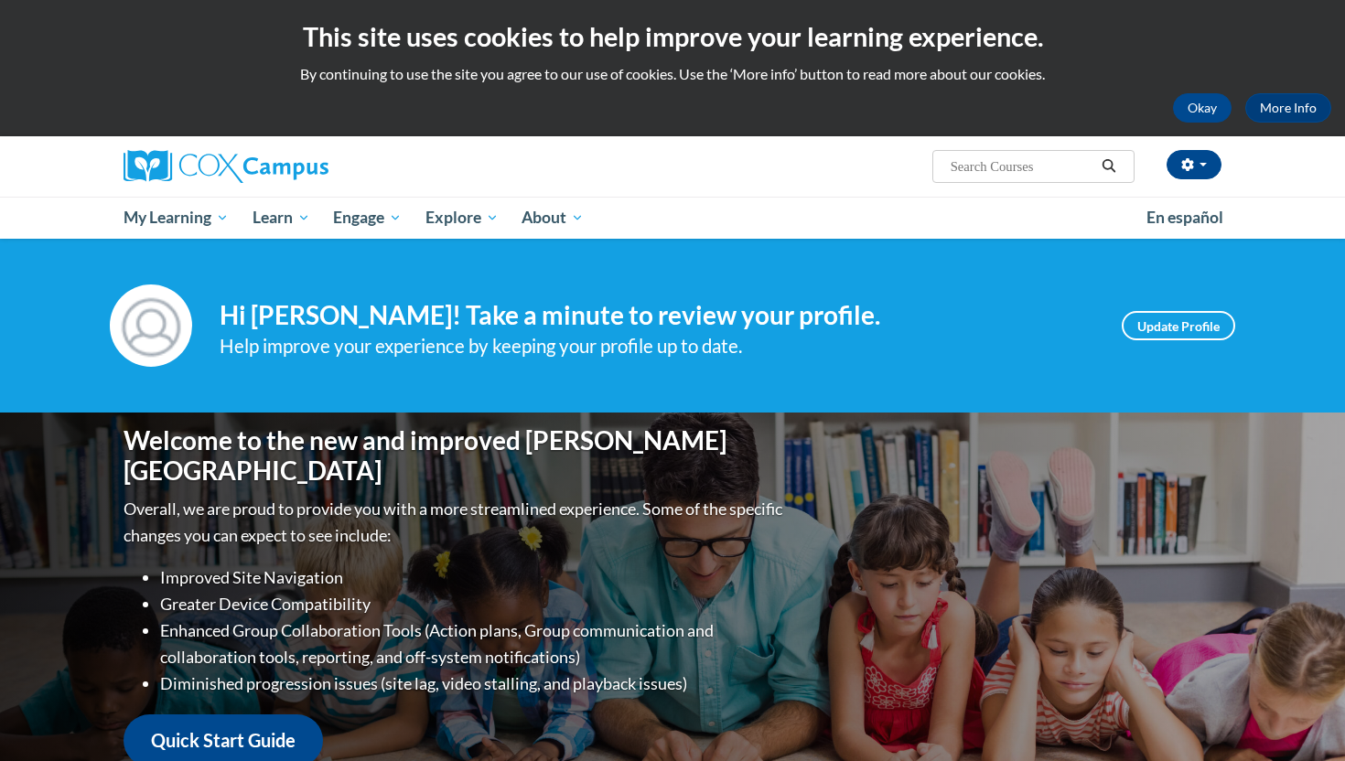 The width and height of the screenshot is (1345, 761). I want to click on img: Profile Image, so click(151, 326).